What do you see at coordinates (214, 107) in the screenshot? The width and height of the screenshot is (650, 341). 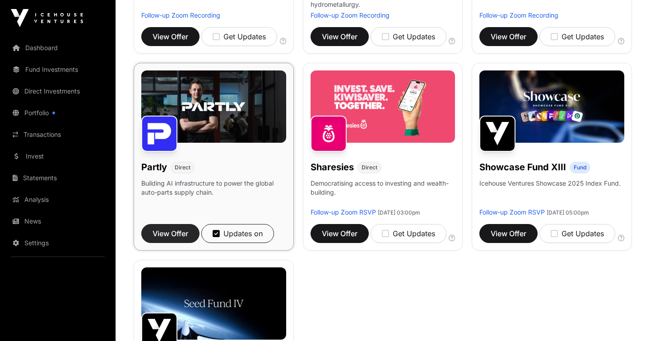 I see `img: Partly-Banner.jpg` at bounding box center [214, 107].